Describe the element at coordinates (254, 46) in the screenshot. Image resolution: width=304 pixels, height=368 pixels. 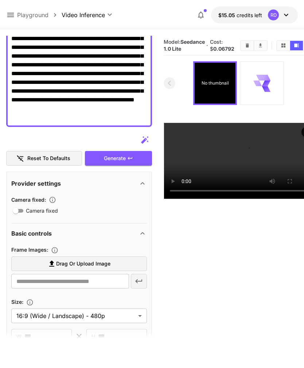
I see `div: Clear AllDownload All` at that location.